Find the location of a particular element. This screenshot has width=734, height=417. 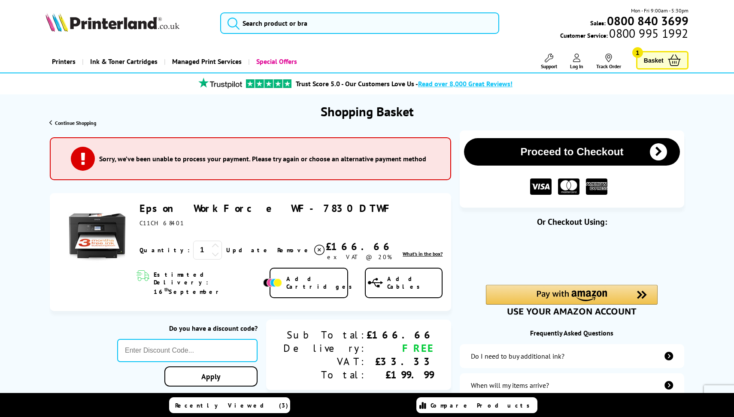

span: Read over 8,000 Great Reviews! is located at coordinates (465, 84).